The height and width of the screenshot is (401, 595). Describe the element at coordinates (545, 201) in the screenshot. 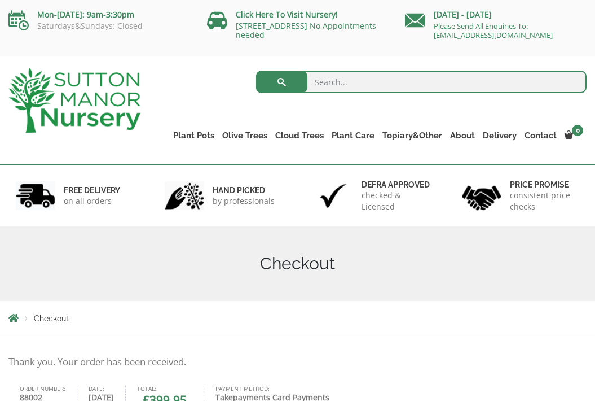

I see `p: consistent price checks` at that location.